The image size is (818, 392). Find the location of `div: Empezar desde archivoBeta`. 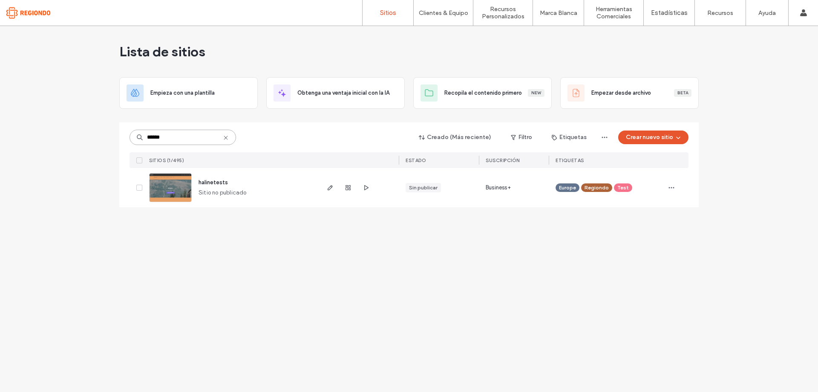

div: Empezar desde archivoBeta is located at coordinates (629, 93).